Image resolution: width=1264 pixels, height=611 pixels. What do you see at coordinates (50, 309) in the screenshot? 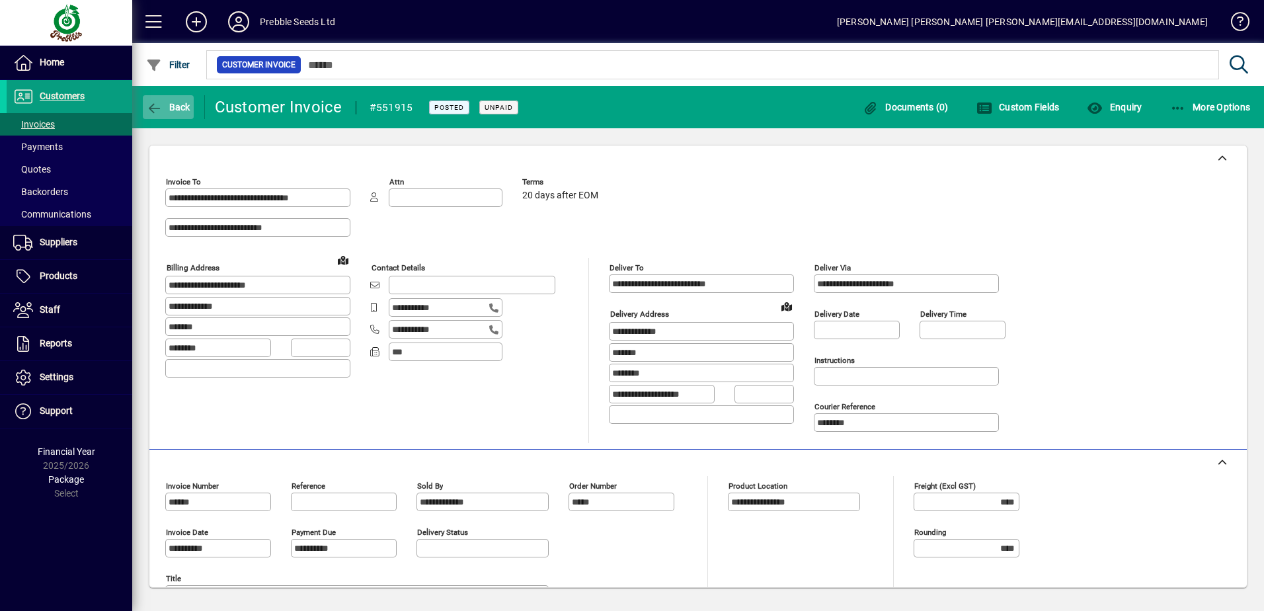
I see `span: Staff` at bounding box center [50, 309].